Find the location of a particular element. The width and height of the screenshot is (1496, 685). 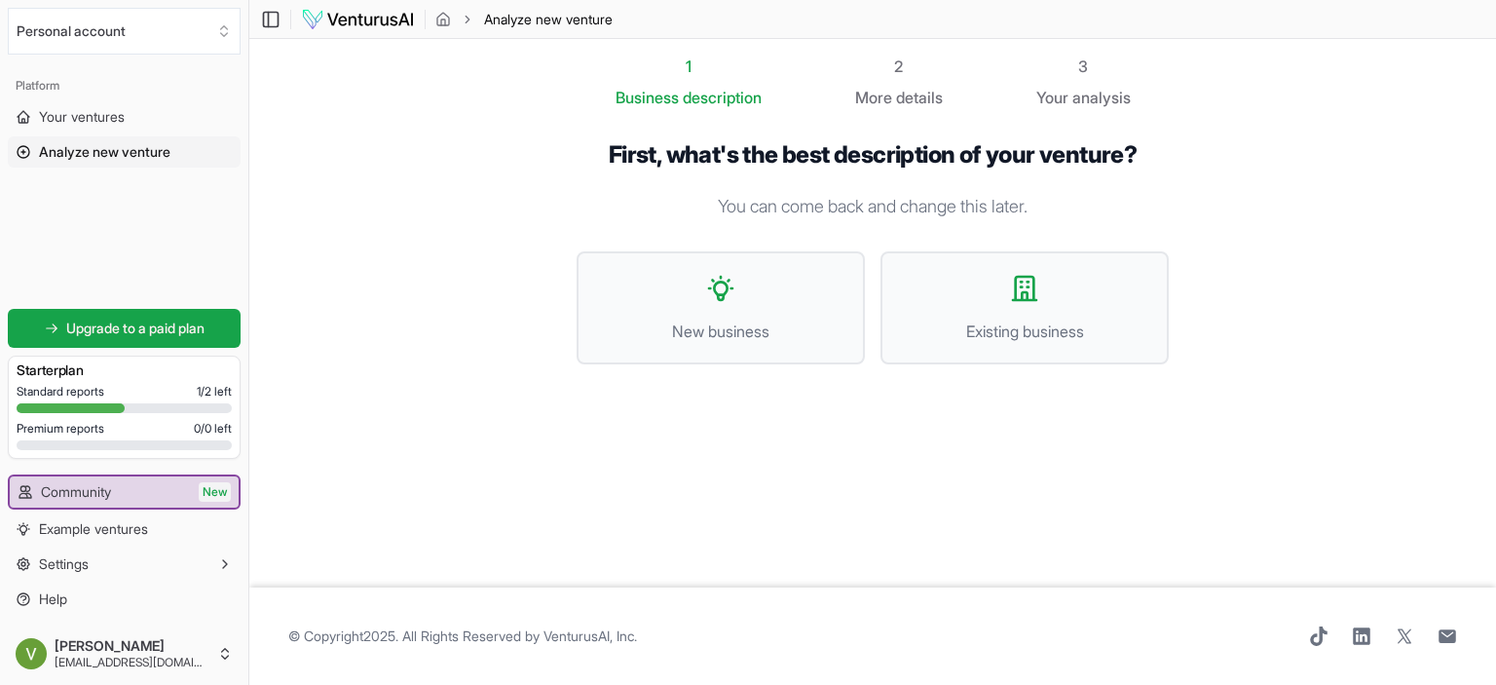

span: Premium reports is located at coordinates (60, 429).